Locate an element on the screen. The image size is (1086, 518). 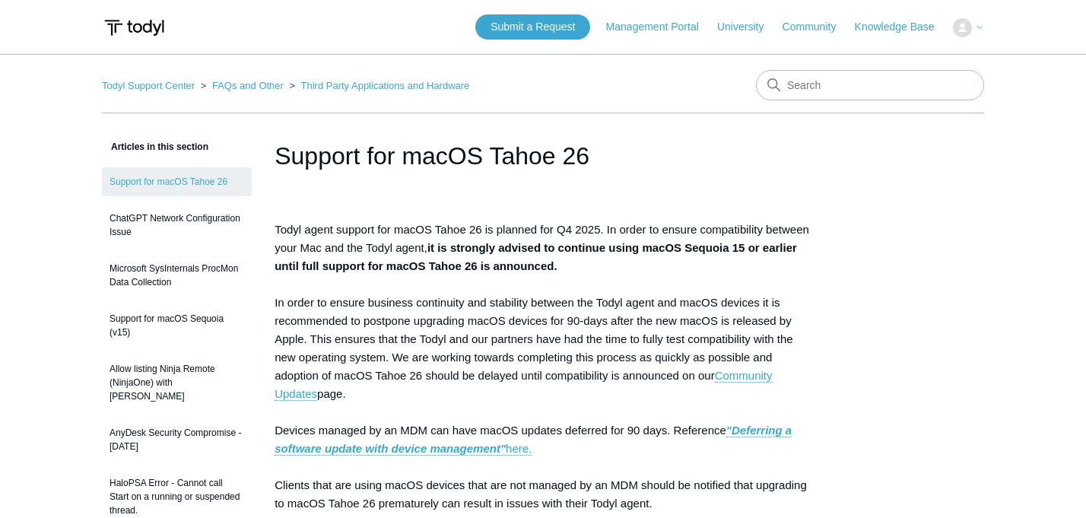
strong: it is strongly advised to continue using macOS Sequoia 15 or earlier until full support for macOS... is located at coordinates (535, 256).